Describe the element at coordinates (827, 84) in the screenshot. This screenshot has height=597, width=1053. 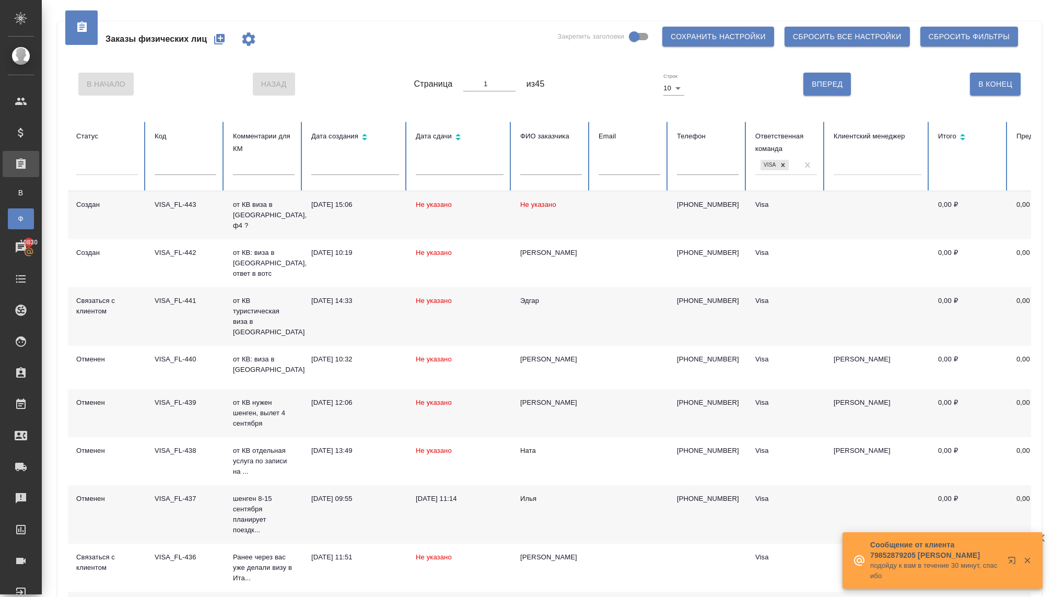
I see `button: Вперед` at that location.